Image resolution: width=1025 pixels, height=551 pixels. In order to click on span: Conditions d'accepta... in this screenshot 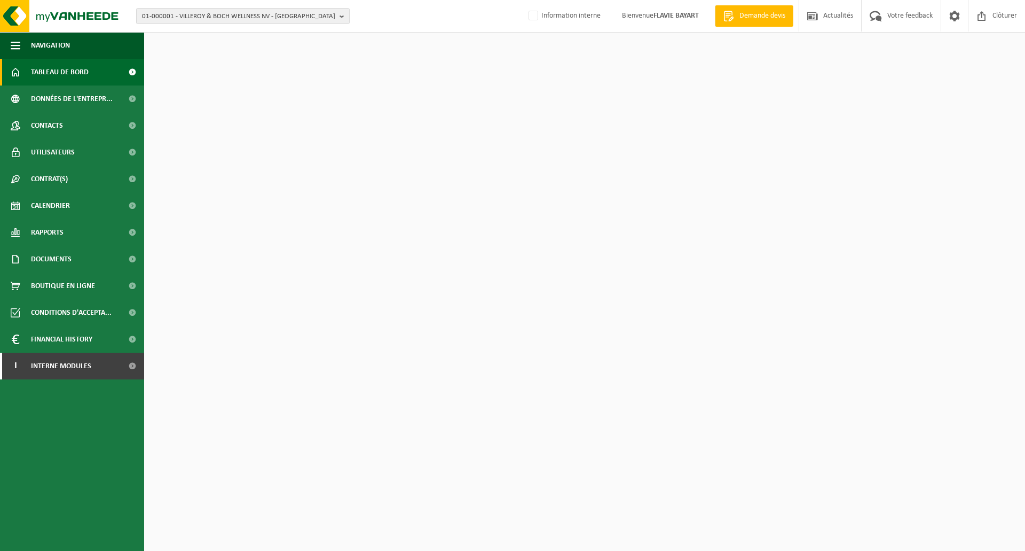, I will do `click(71, 312)`.